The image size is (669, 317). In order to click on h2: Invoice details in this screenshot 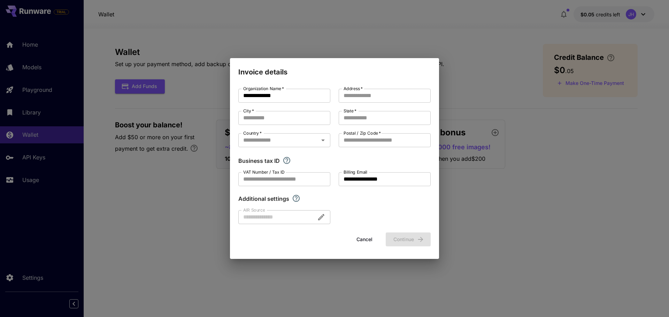, I will do `click(334, 68)`.